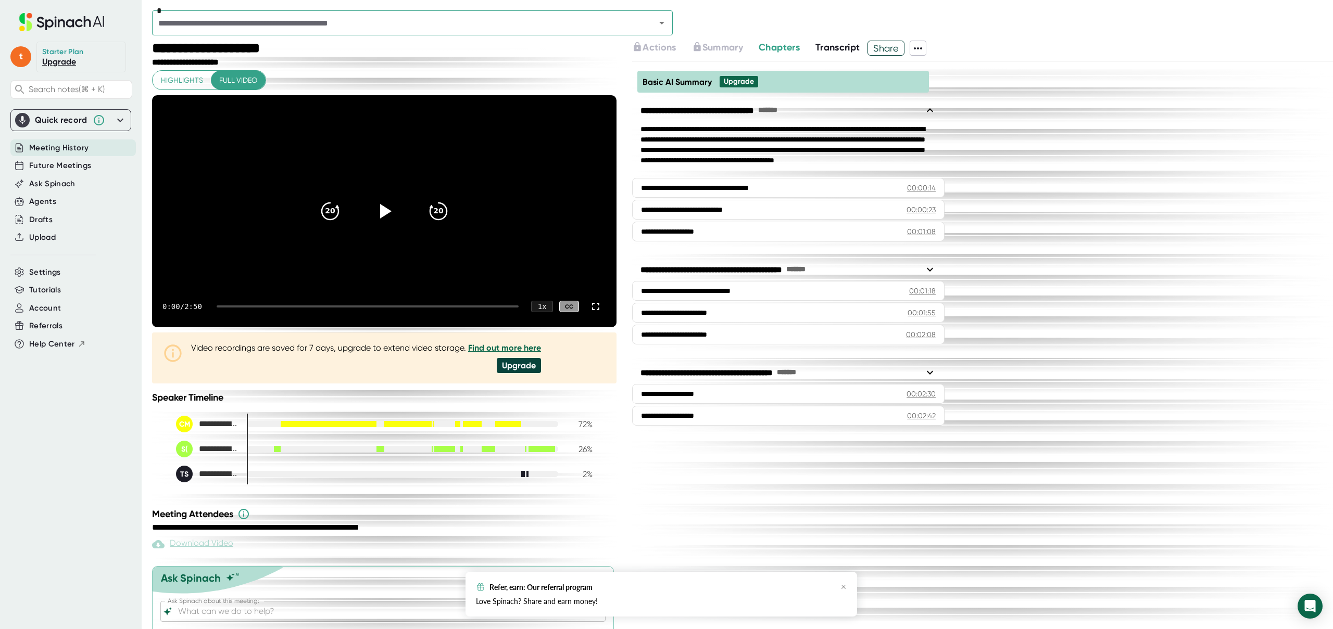  What do you see at coordinates (677, 82) in the screenshot?
I see `span: Basic AI Summary` at bounding box center [677, 82].